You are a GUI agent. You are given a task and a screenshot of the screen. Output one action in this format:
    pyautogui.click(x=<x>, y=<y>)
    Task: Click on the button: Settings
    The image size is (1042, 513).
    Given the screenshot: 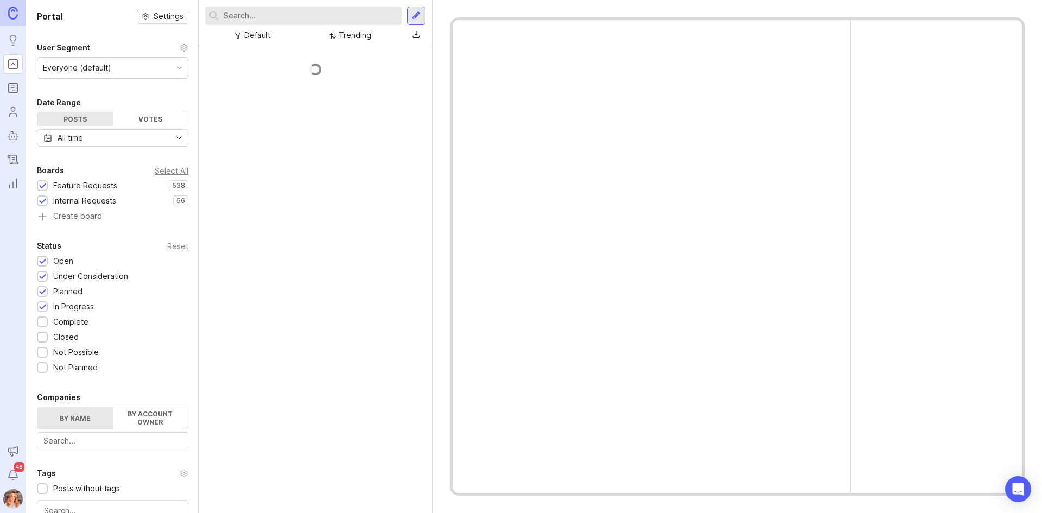 What is the action you would take?
    pyautogui.click(x=162, y=16)
    